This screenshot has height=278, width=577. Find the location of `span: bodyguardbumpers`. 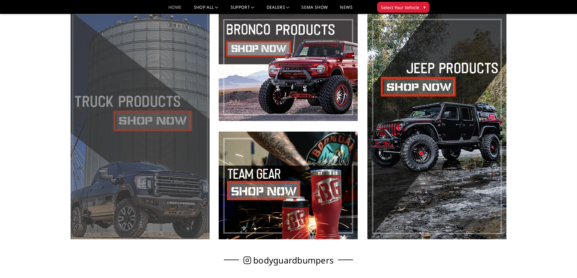

span: bodyguardbumpers is located at coordinates (293, 260).